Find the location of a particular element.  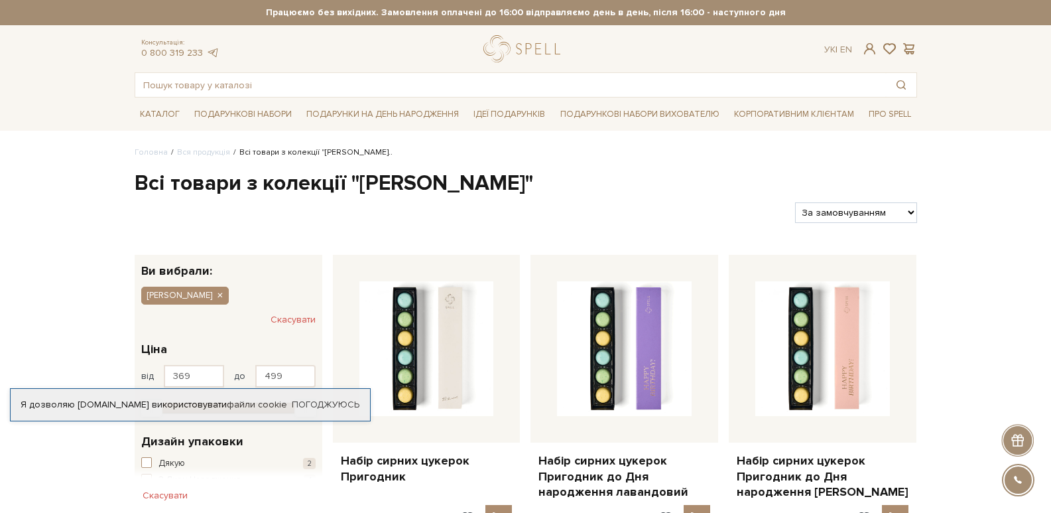

span: Консультація: is located at coordinates (180, 42).